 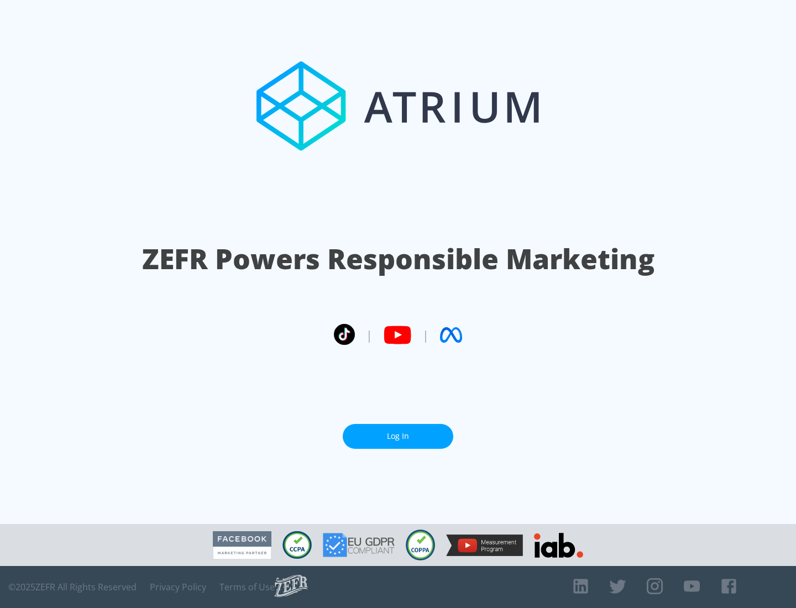 What do you see at coordinates (558, 545) in the screenshot?
I see `img: IAB` at bounding box center [558, 545].